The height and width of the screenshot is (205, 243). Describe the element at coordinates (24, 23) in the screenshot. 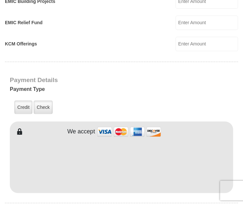

I see `label: EMIC Relief Fund` at that location.